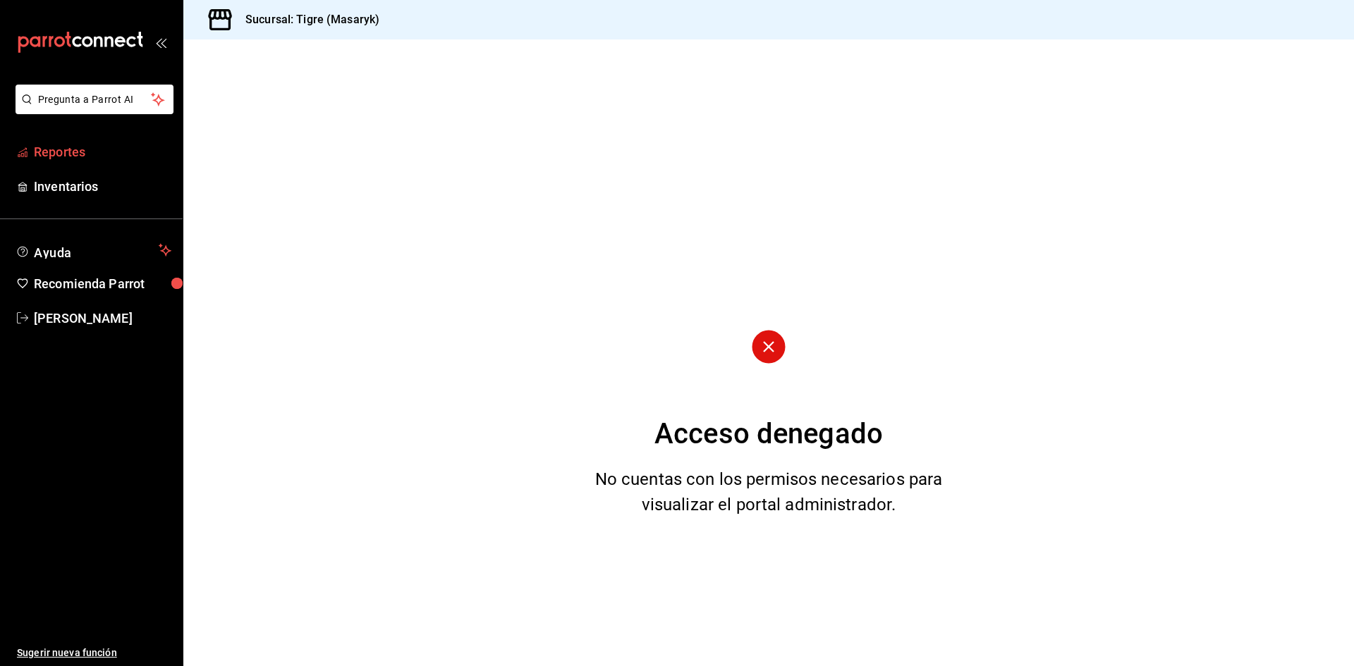  What do you see at coordinates (102, 284) in the screenshot?
I see `span: Recomienda Parrot` at bounding box center [102, 284].